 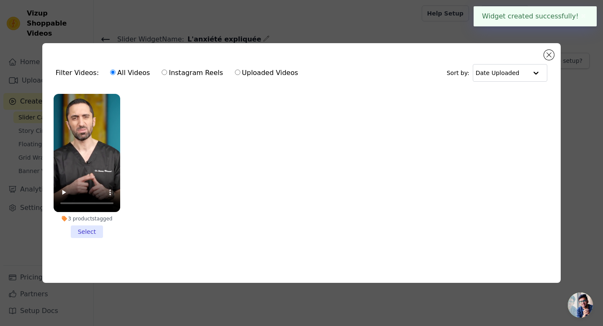 What do you see at coordinates (535, 16) in the screenshot?
I see `div: Widget created successfully!` at bounding box center [535, 16].